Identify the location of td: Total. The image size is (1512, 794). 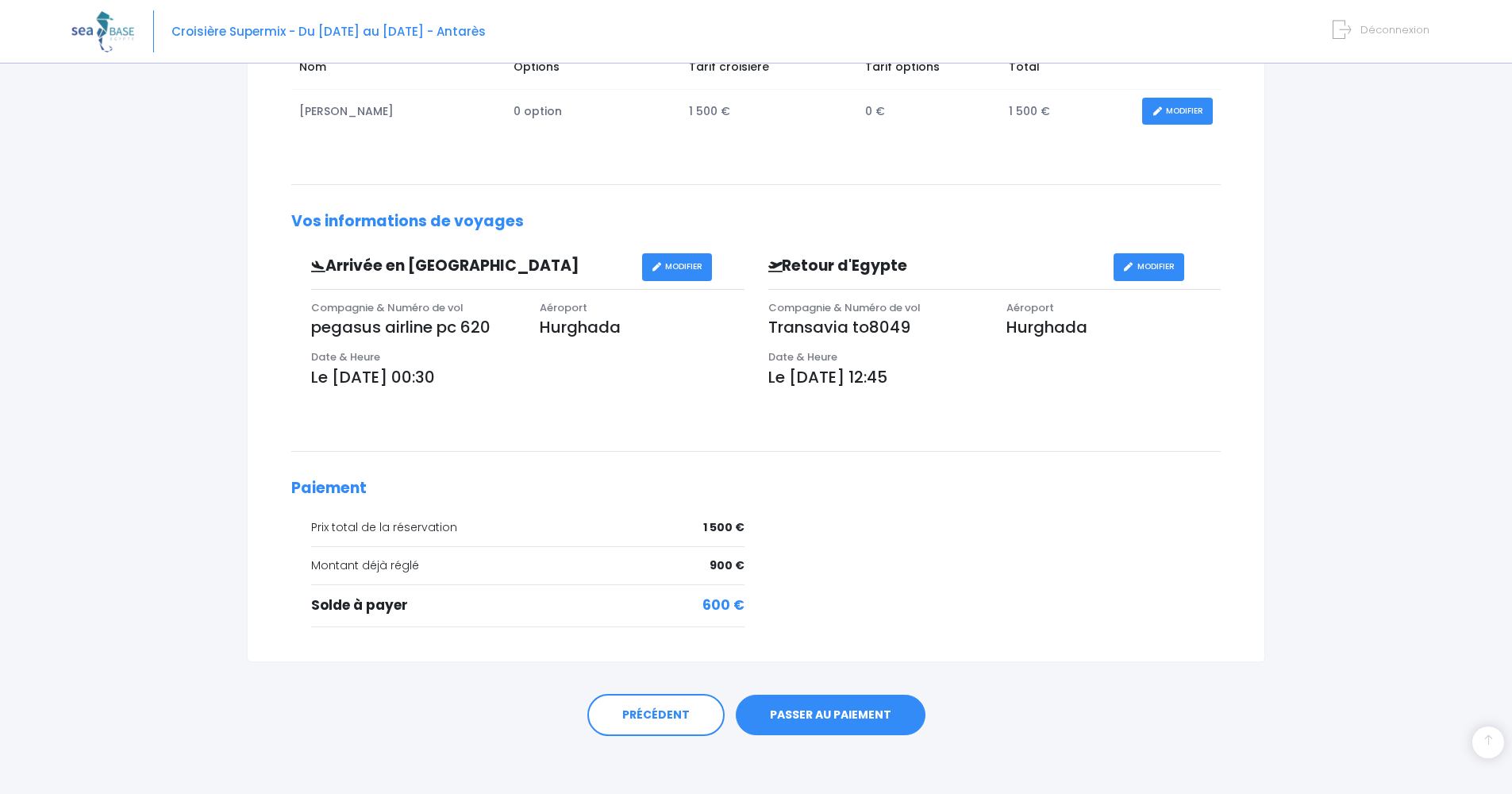
(1067, 70).